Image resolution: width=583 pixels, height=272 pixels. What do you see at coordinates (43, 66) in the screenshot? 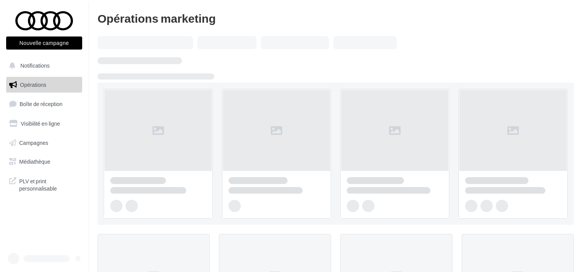
I see `button: Notifications` at bounding box center [43, 66].